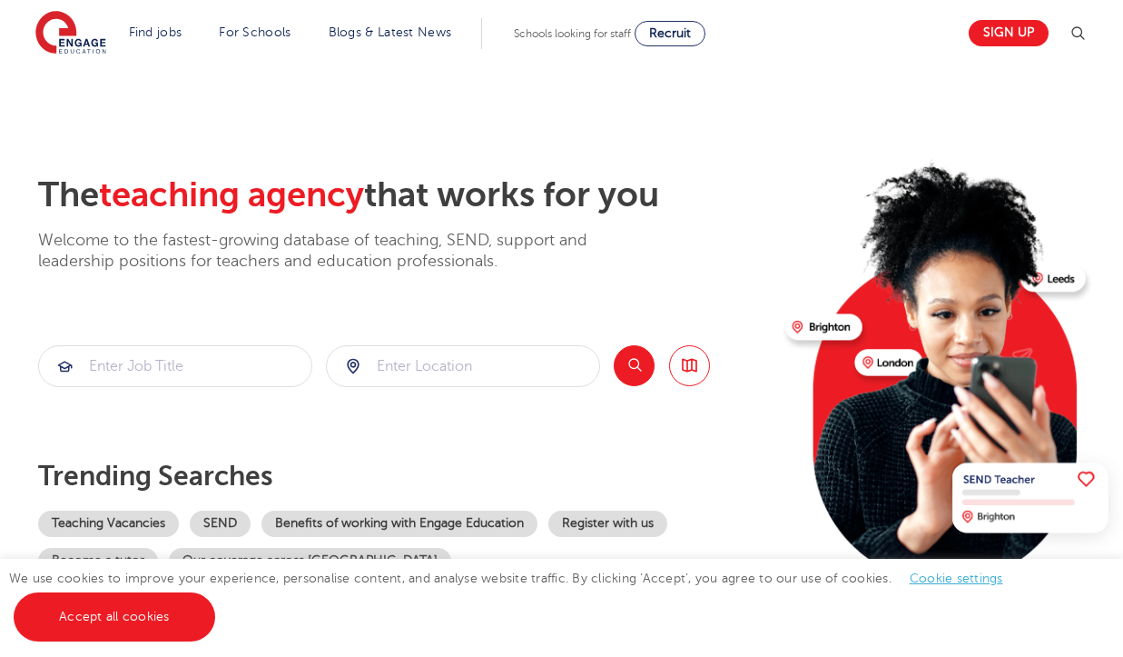  Describe the element at coordinates (608, 523) in the screenshot. I see `a: Register with us` at that location.